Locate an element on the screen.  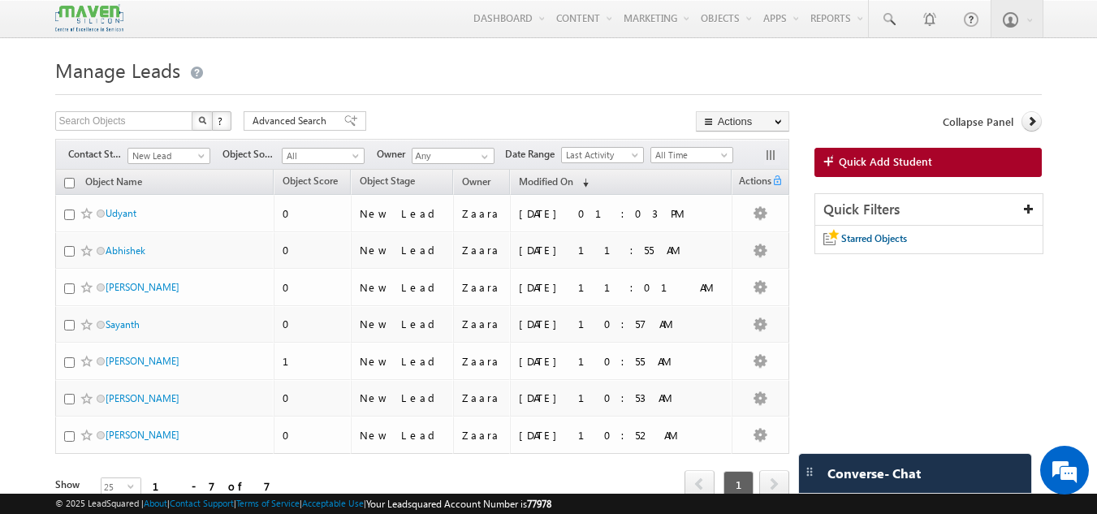
a: About is located at coordinates (155, 503).